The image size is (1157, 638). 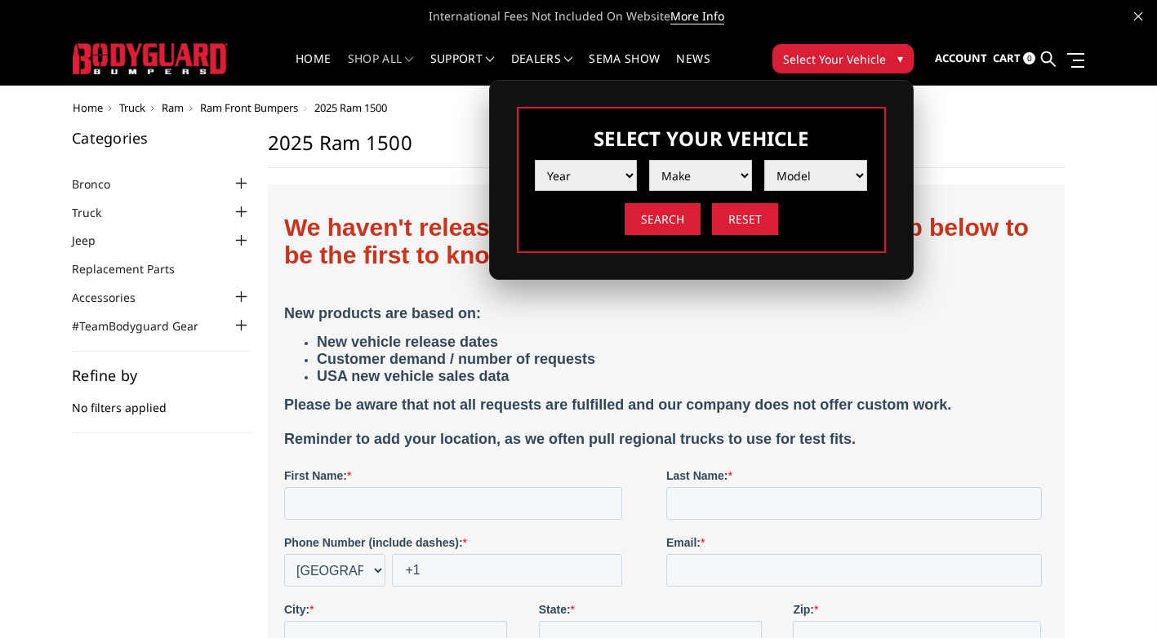 I want to click on a: Cart 0, so click(x=1014, y=59).